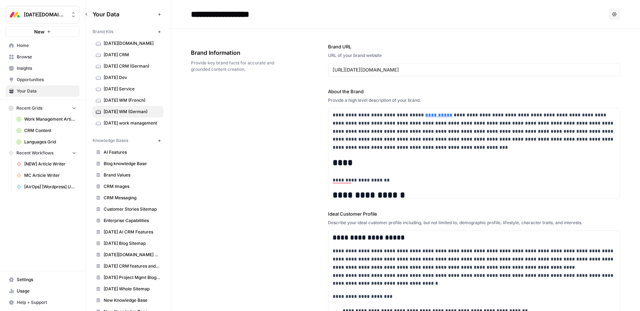 The height and width of the screenshot is (311, 640). Describe the element at coordinates (128, 187) in the screenshot. I see `a: CRM Images` at that location.